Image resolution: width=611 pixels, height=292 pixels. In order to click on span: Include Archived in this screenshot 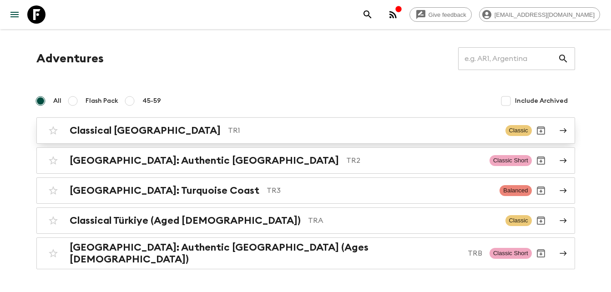, I will do `click(542, 101)`.